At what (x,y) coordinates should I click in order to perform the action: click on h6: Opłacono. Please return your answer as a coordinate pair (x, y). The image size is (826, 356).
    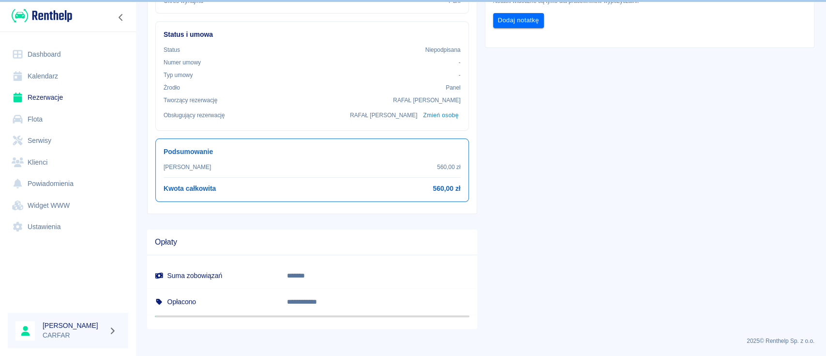
    Looking at the image, I should click on (213, 302).